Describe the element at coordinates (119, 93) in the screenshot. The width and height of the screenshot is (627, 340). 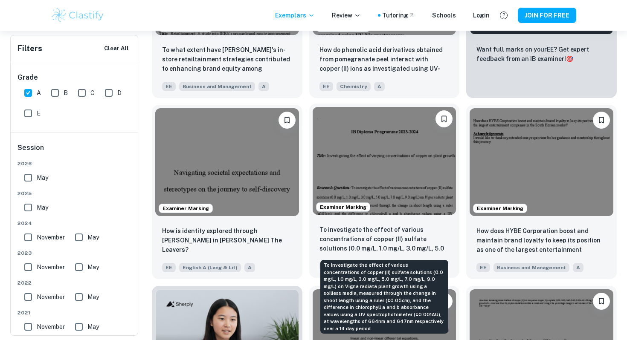
I see `span: D` at that location.